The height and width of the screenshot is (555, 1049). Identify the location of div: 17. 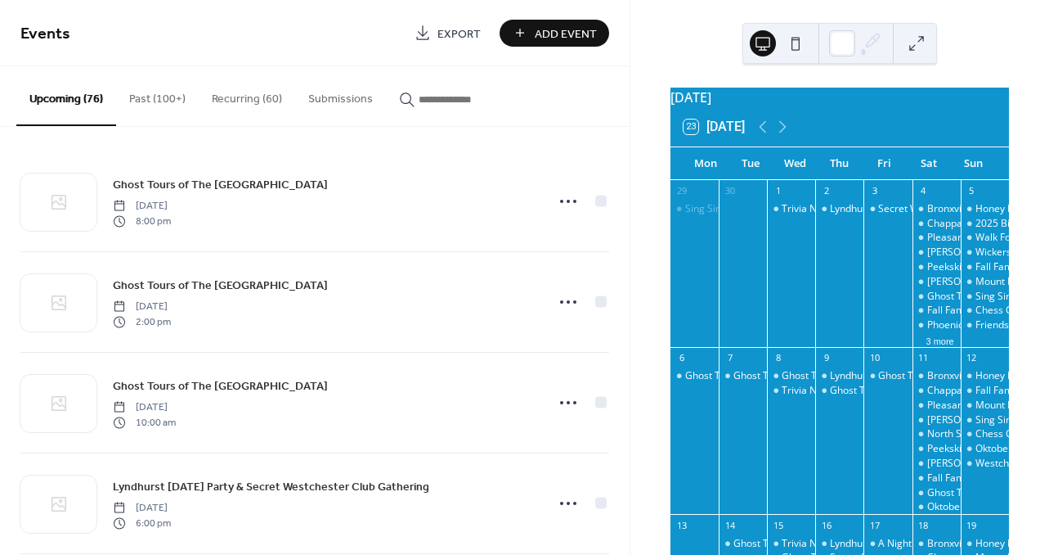
(874, 524).